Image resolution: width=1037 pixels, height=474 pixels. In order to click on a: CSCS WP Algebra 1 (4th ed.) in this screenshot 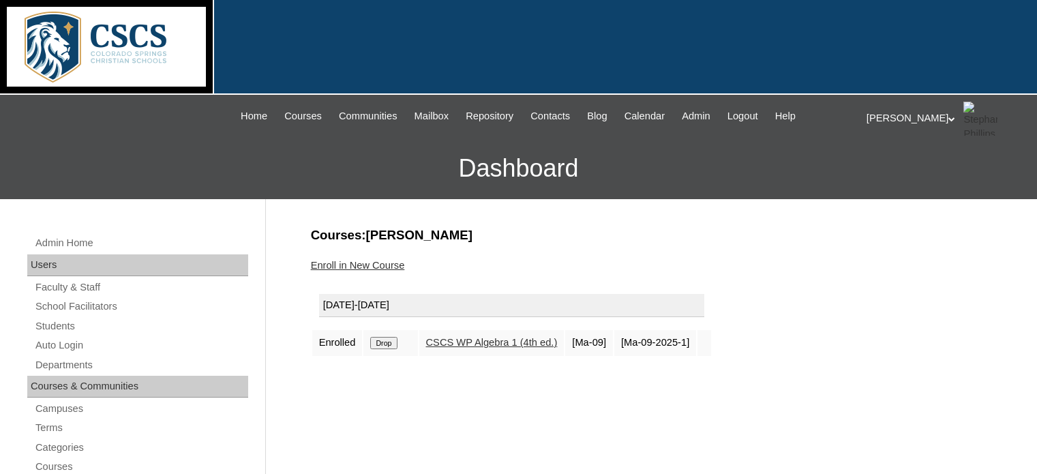, I will do `click(491, 342)`.